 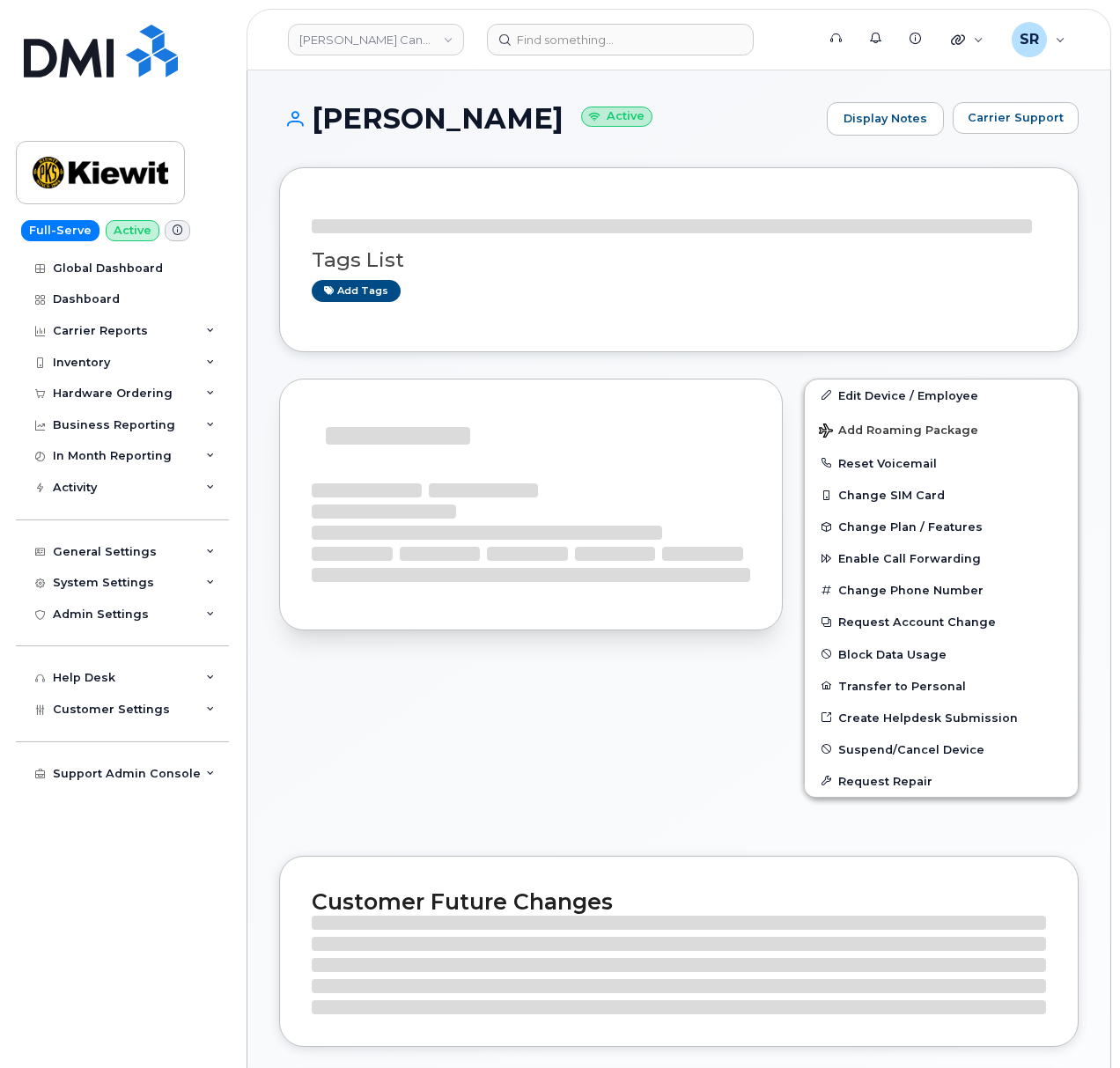 What do you see at coordinates (941, 395) in the screenshot?
I see `a: Edit Device / Employee` at bounding box center [941, 395].